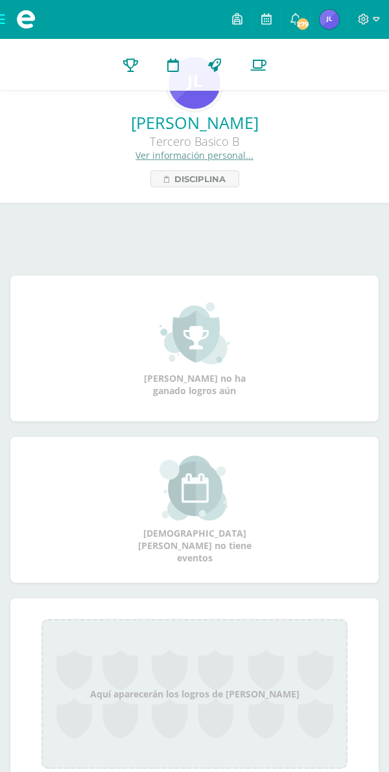 The width and height of the screenshot is (389, 772). Describe the element at coordinates (194, 333) in the screenshot. I see `img: achievement_small.png` at that location.